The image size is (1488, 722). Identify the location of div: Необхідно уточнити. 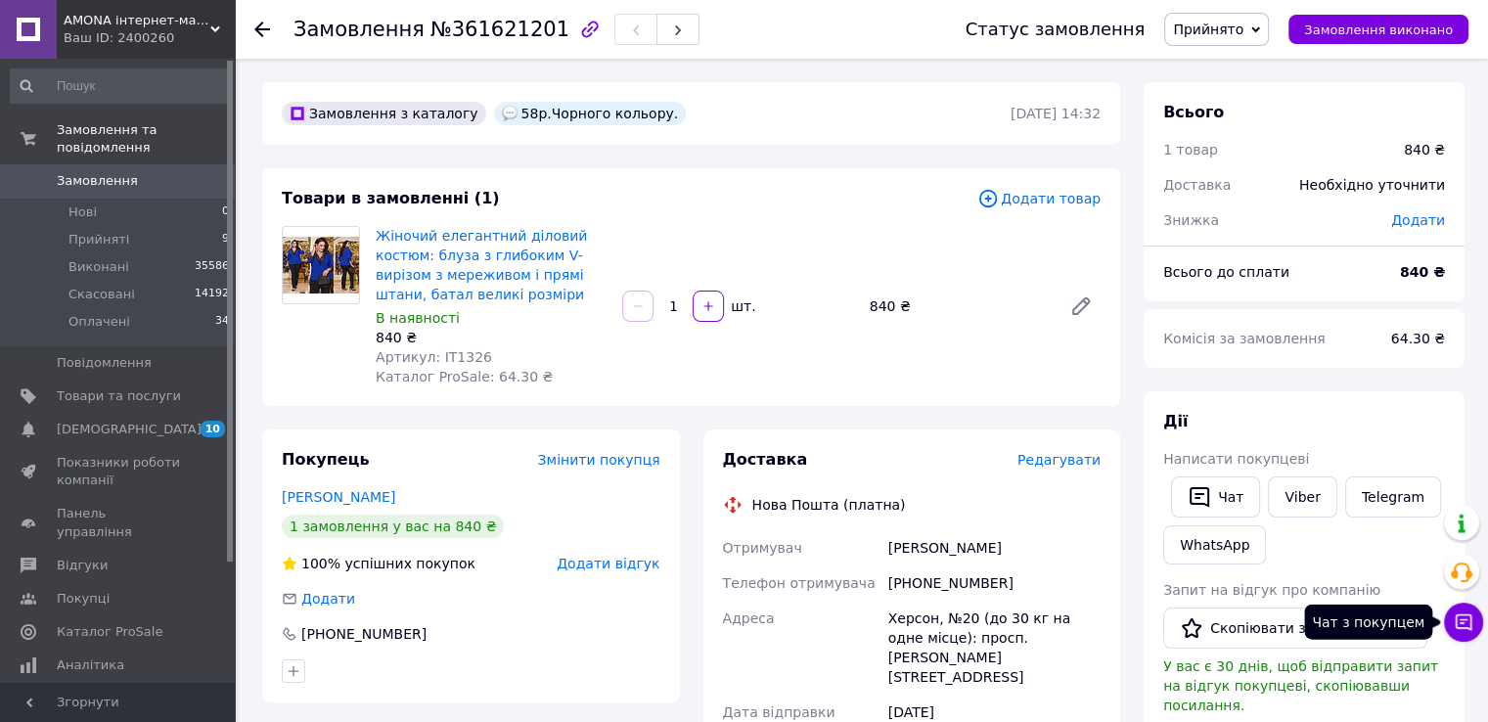
(1372, 185).